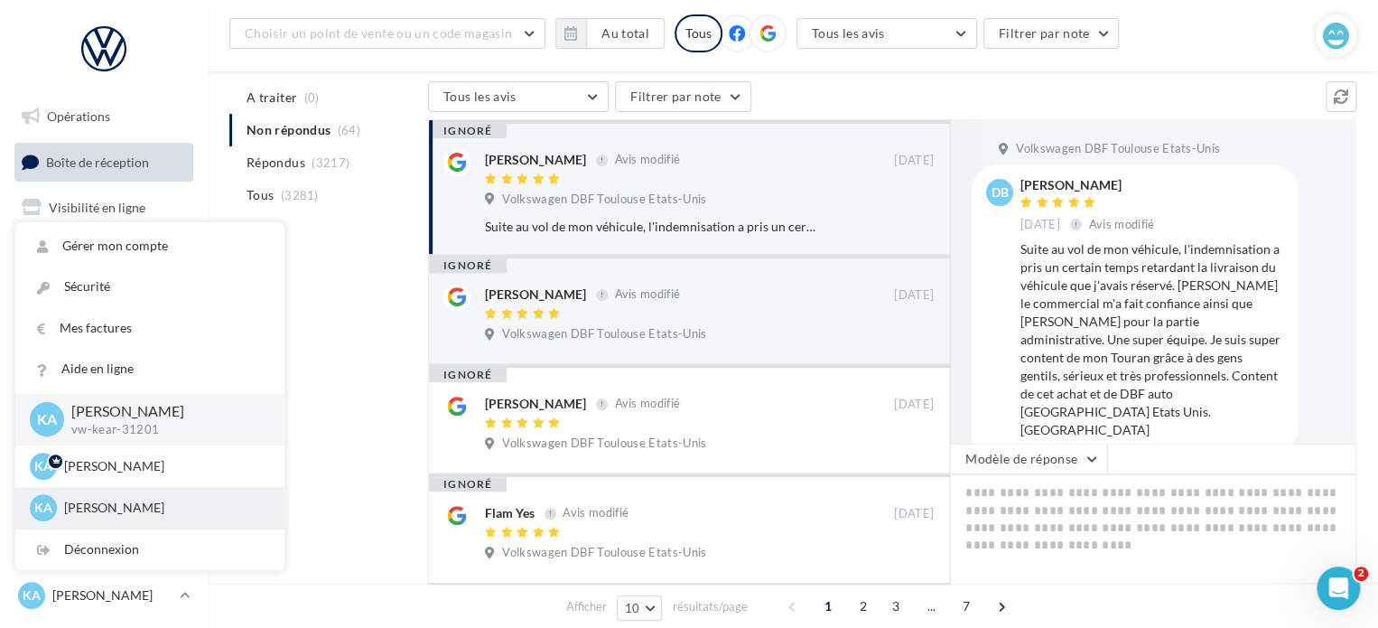 This screenshot has width=1378, height=628. What do you see at coordinates (97, 207) in the screenshot?
I see `span: Visibilité en ligne` at bounding box center [97, 207].